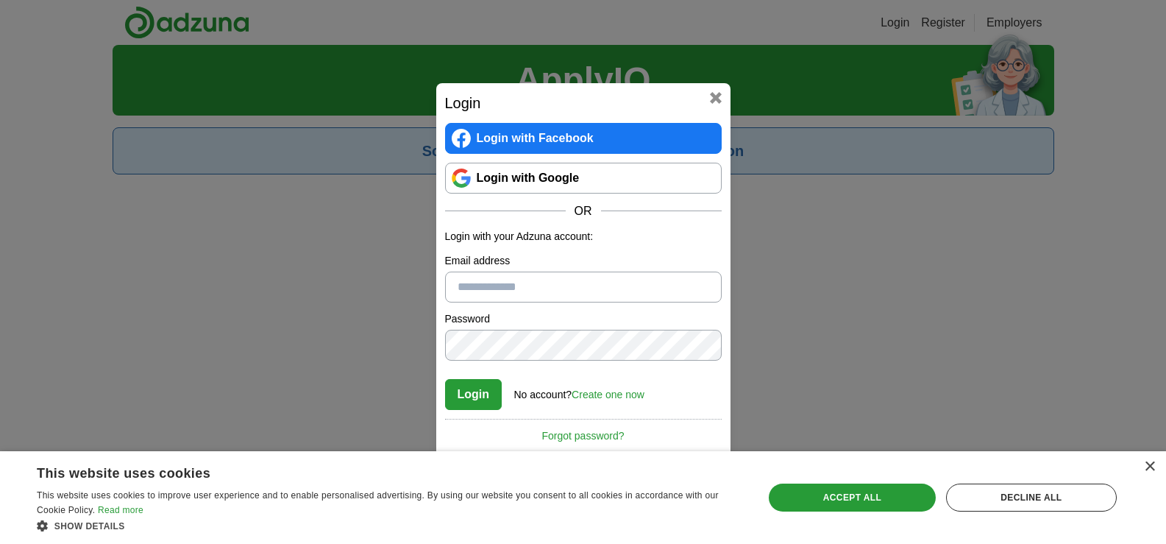  I want to click on span: This website uses cookies to improve user experience and to enable personalised advertising. By u..., so click(377, 502).